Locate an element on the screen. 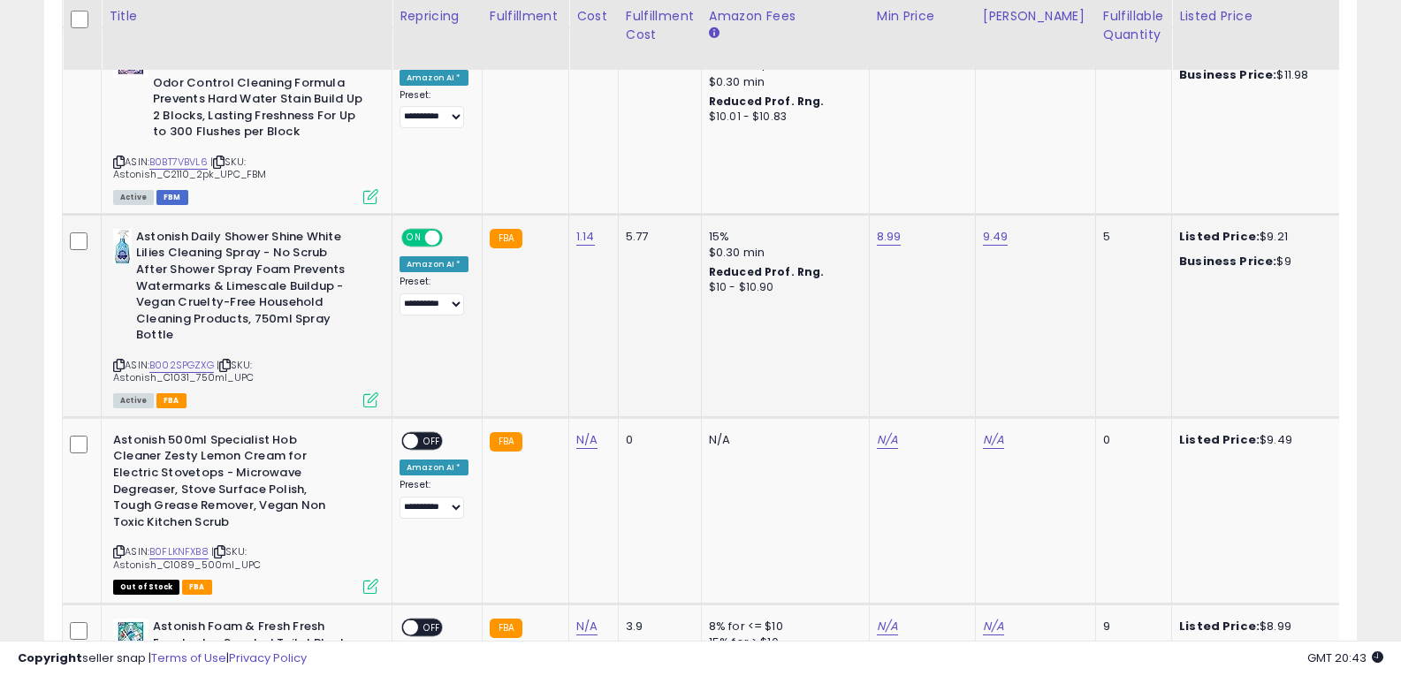 The width and height of the screenshot is (1401, 676). strong: Copyright is located at coordinates (50, 658).